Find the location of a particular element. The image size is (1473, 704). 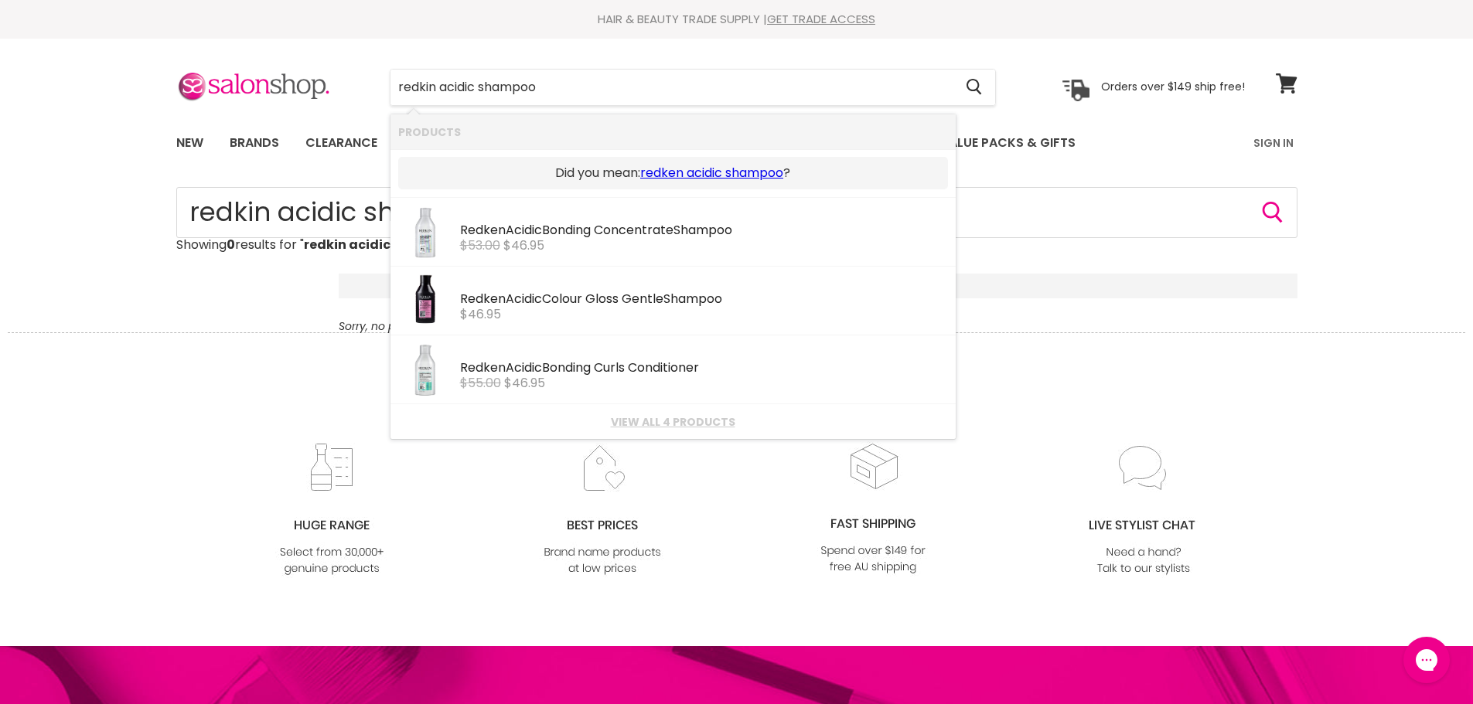

div: HAIR & BEAUTY TRADE SUPPLY | is located at coordinates (737, 19).